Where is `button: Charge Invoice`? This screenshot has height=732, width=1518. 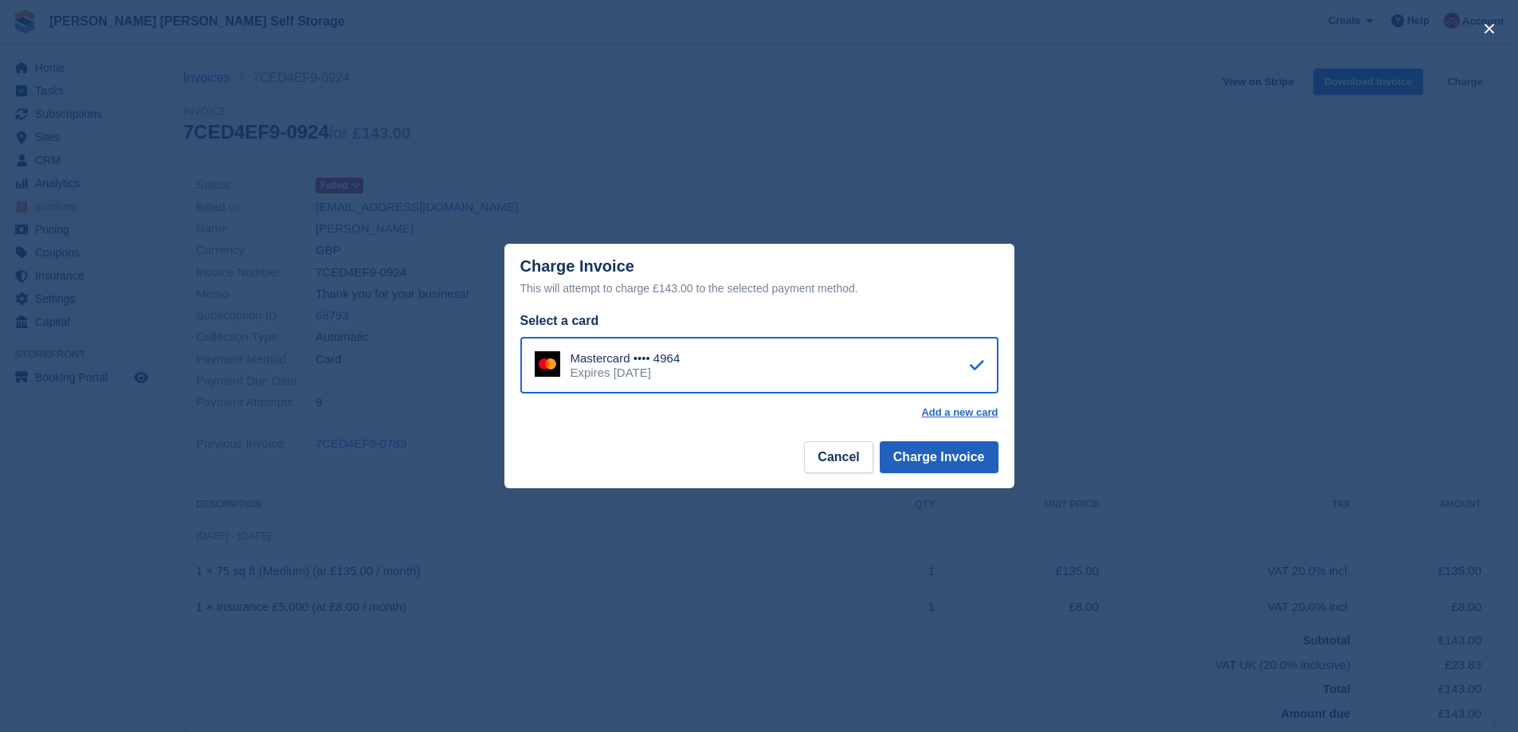
button: Charge Invoice is located at coordinates (939, 457).